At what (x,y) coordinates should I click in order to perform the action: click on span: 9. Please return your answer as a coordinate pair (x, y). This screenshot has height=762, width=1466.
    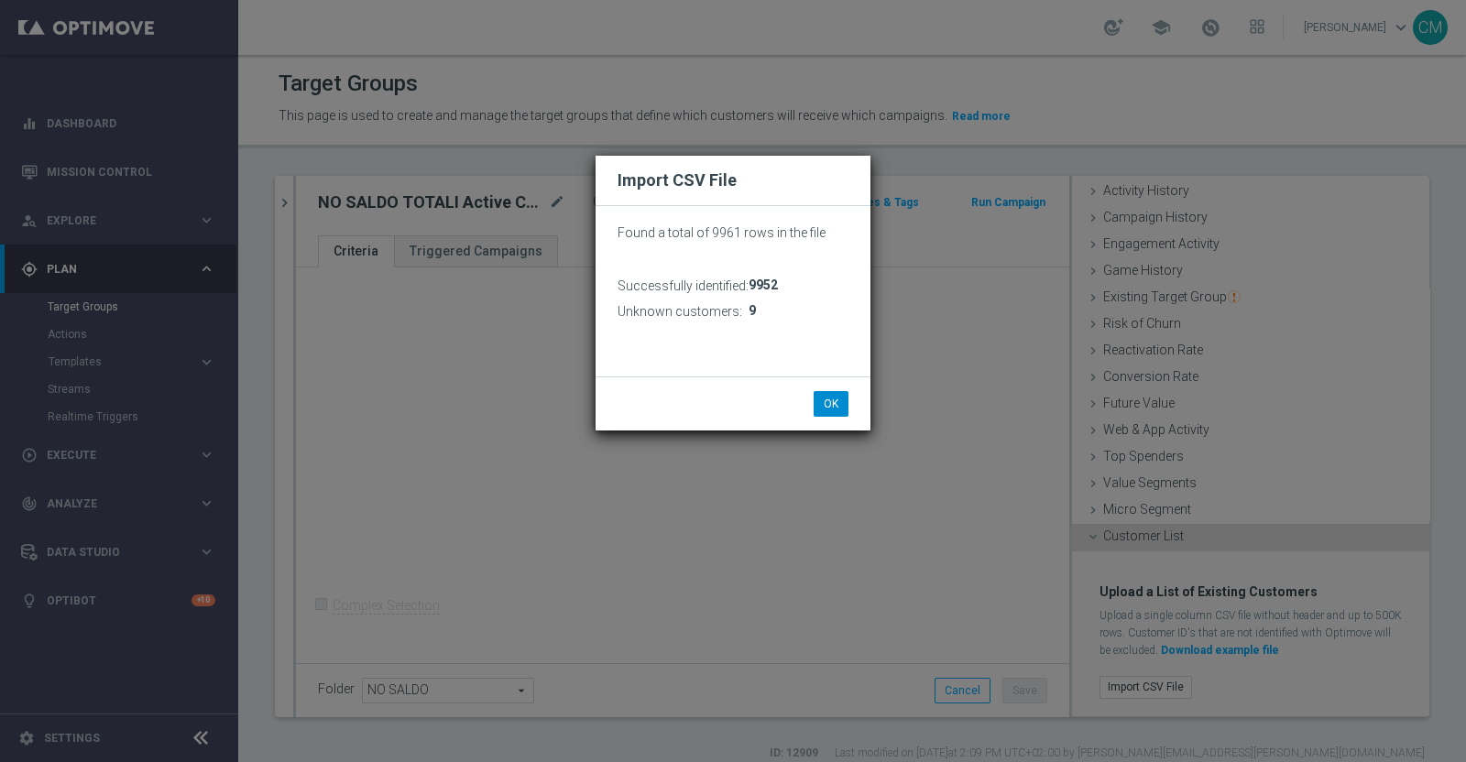
    Looking at the image, I should click on (752, 311).